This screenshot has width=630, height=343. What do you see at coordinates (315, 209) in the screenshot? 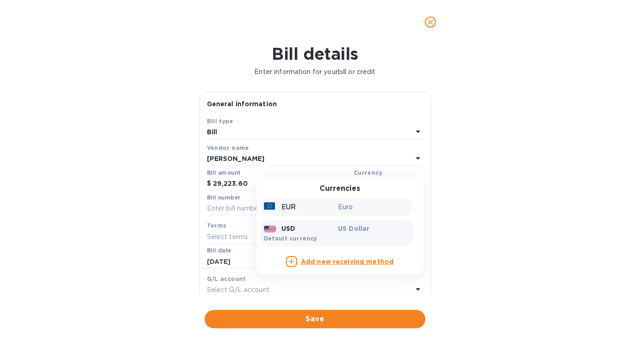
I see `input: Enter bill number` at bounding box center [315, 209].